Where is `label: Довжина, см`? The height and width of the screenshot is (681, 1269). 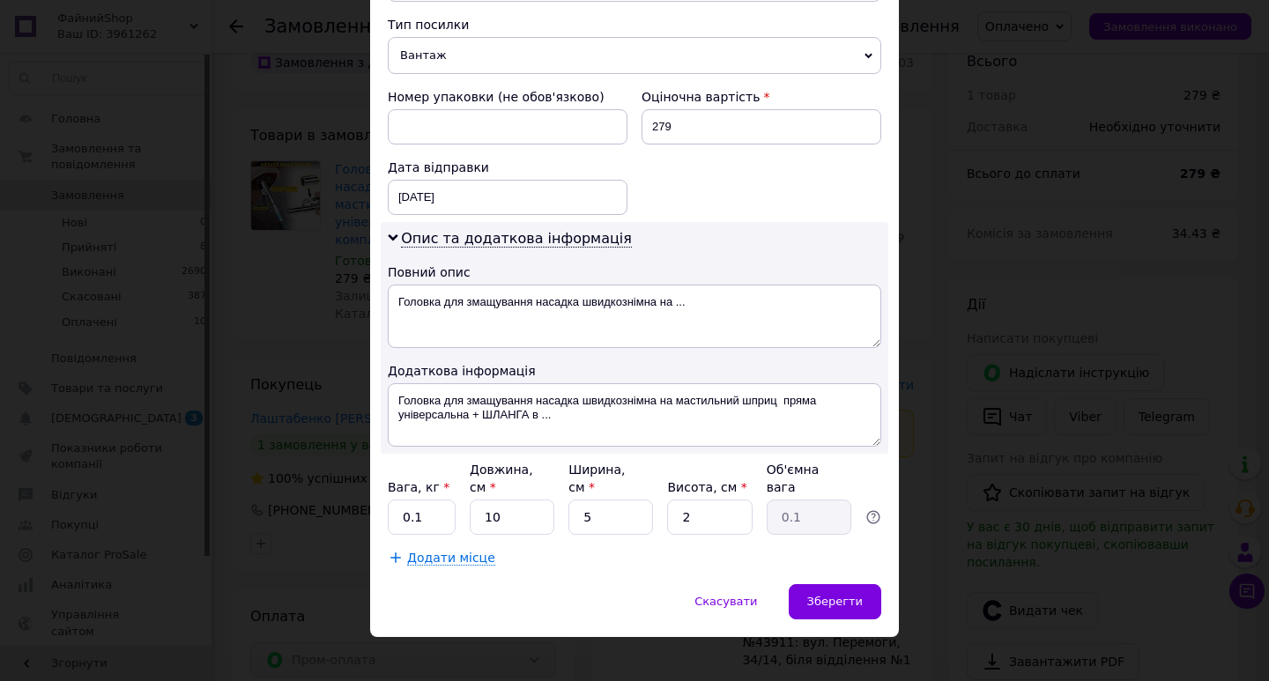
label: Довжина, см is located at coordinates (501, 478).